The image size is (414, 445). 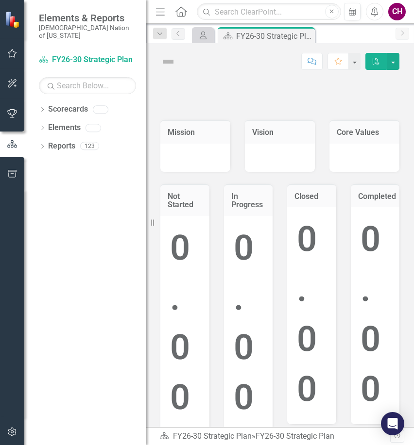 I want to click on input: Search Below..., so click(x=87, y=85).